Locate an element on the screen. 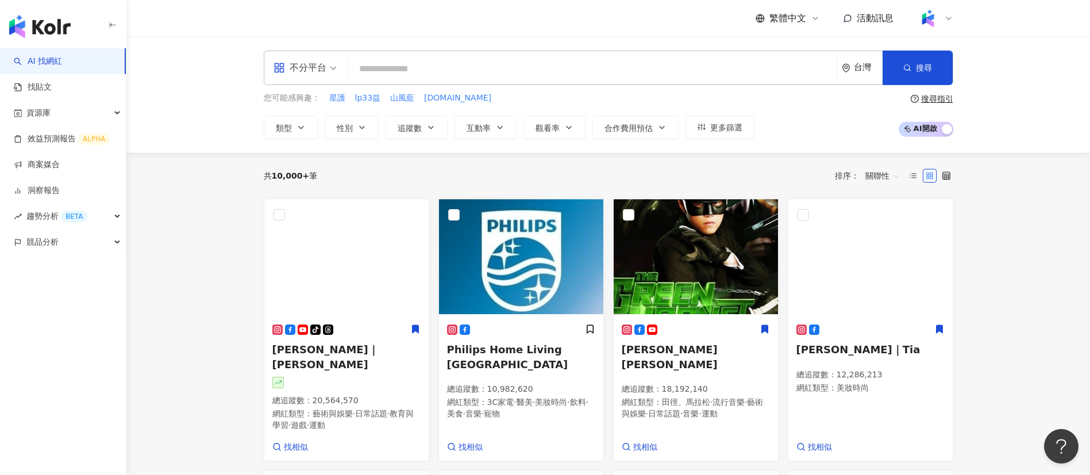 Image resolution: width=1090 pixels, height=475 pixels. button: 互動率 is located at coordinates (486, 128).